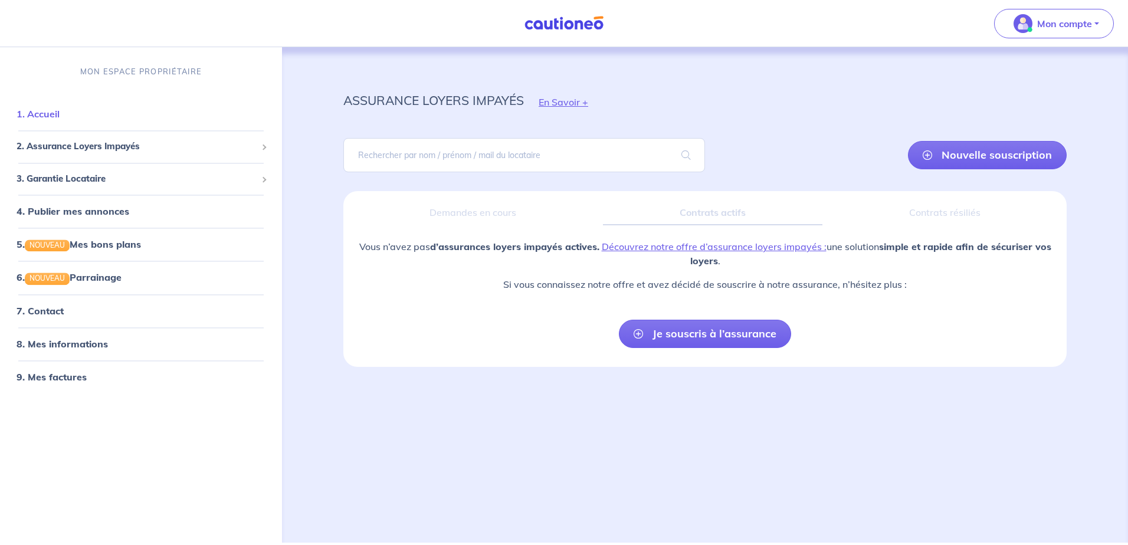 The height and width of the screenshot is (545, 1128). What do you see at coordinates (51, 377) in the screenshot?
I see `a: 9. Mes factures` at bounding box center [51, 377].